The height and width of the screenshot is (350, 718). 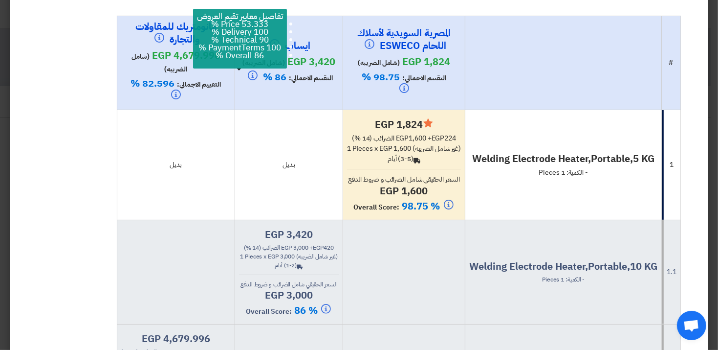 I want to click on span: egp 3,000, so click(x=281, y=256).